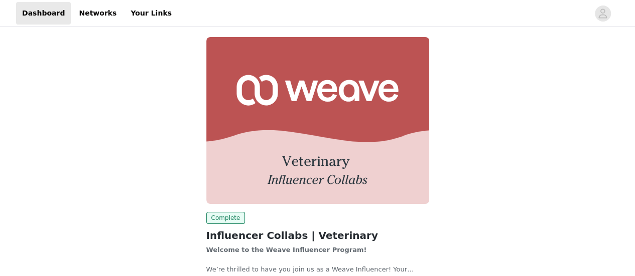  What do you see at coordinates (318, 120) in the screenshot?
I see `img: Weave` at bounding box center [318, 120].